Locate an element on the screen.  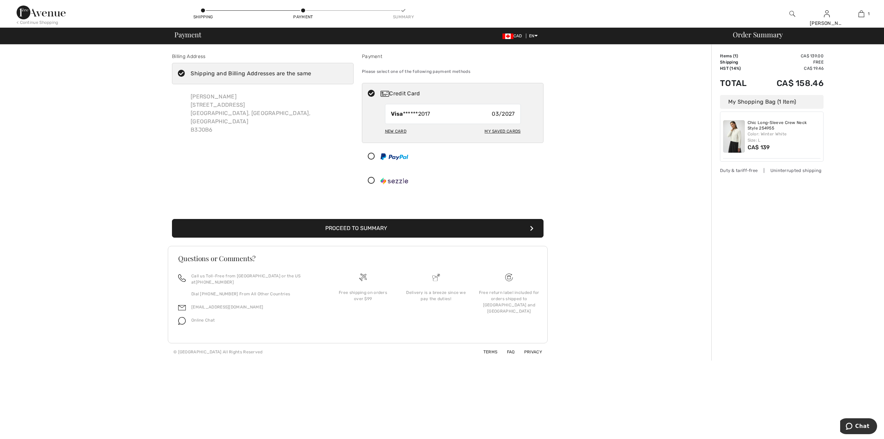
a: Privacy is located at coordinates (529, 352).